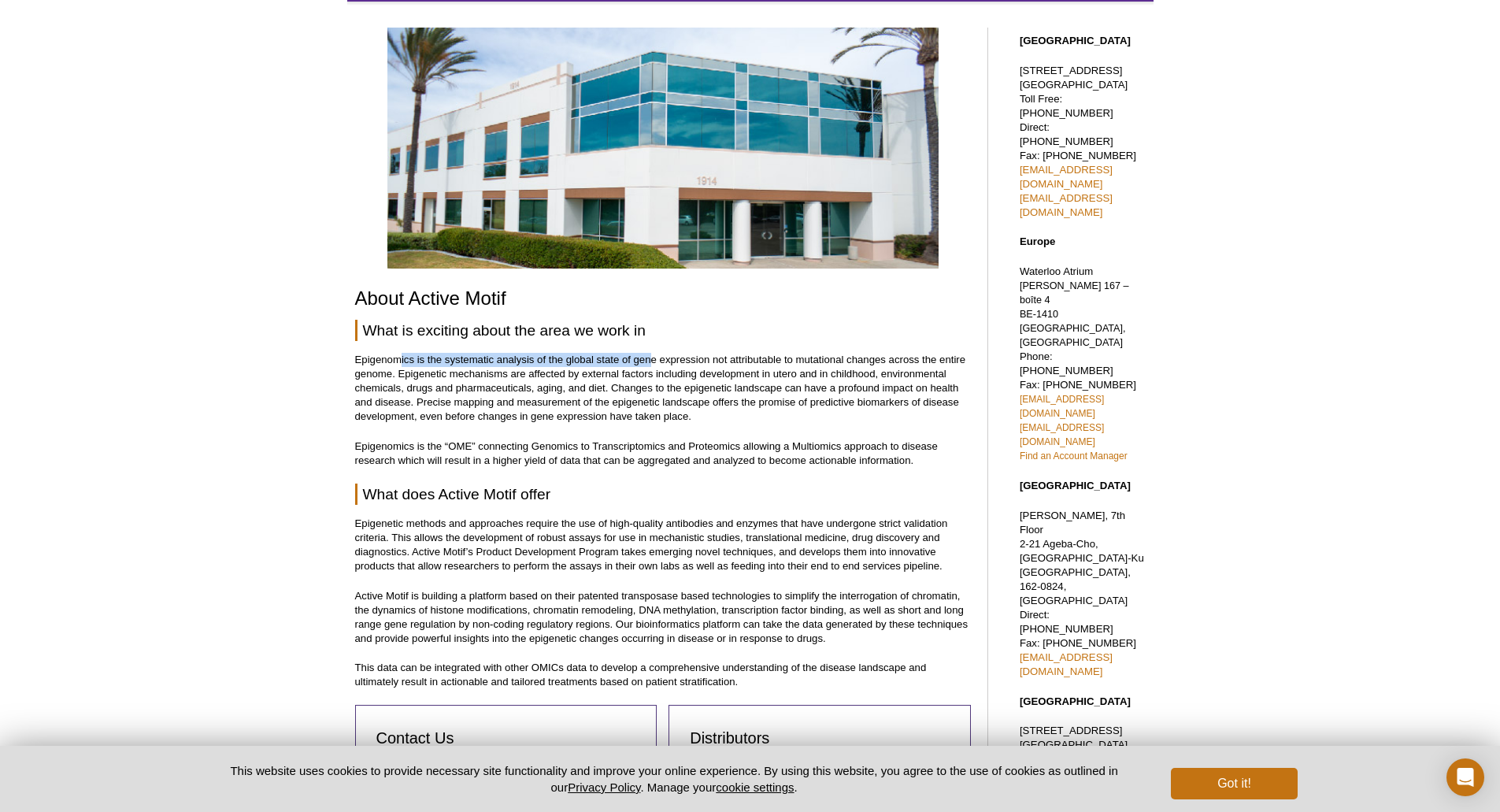  What do you see at coordinates (674, 778) in the screenshot?
I see `p: This website uses cookies to provide necessary site functionality and improve your online experie...` at bounding box center [674, 778].